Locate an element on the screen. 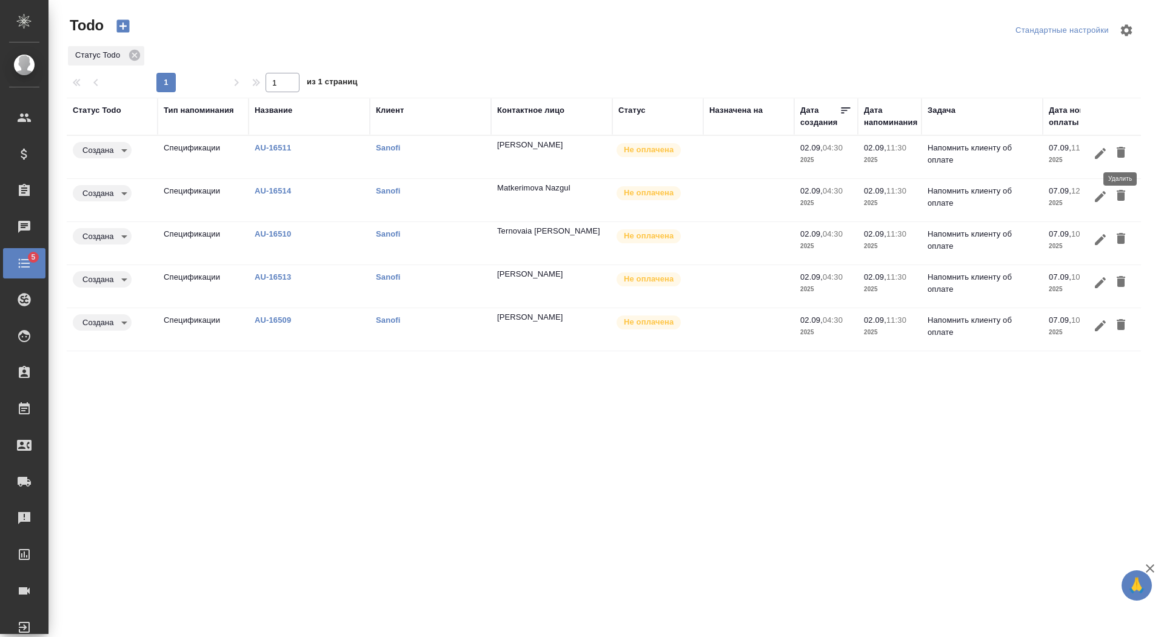 The image size is (1164, 637). a: AU-16509 is located at coordinates (273, 320).